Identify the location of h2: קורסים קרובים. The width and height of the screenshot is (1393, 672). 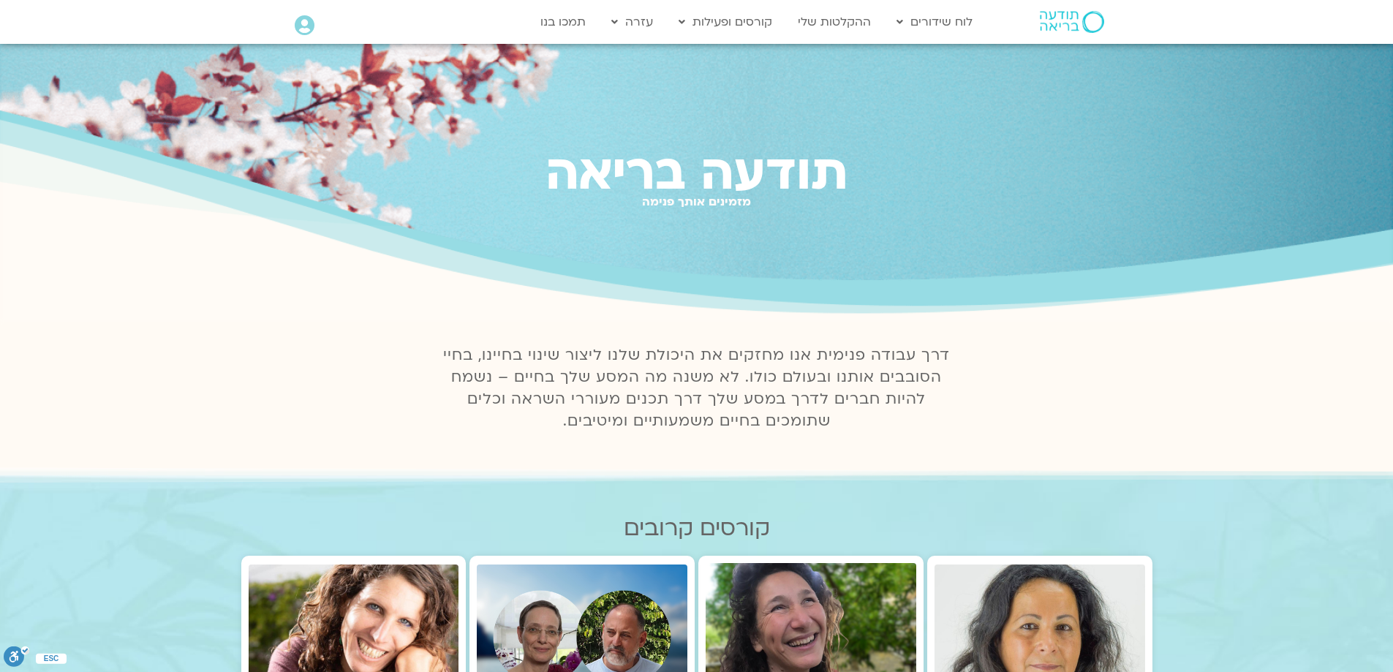
(697, 528).